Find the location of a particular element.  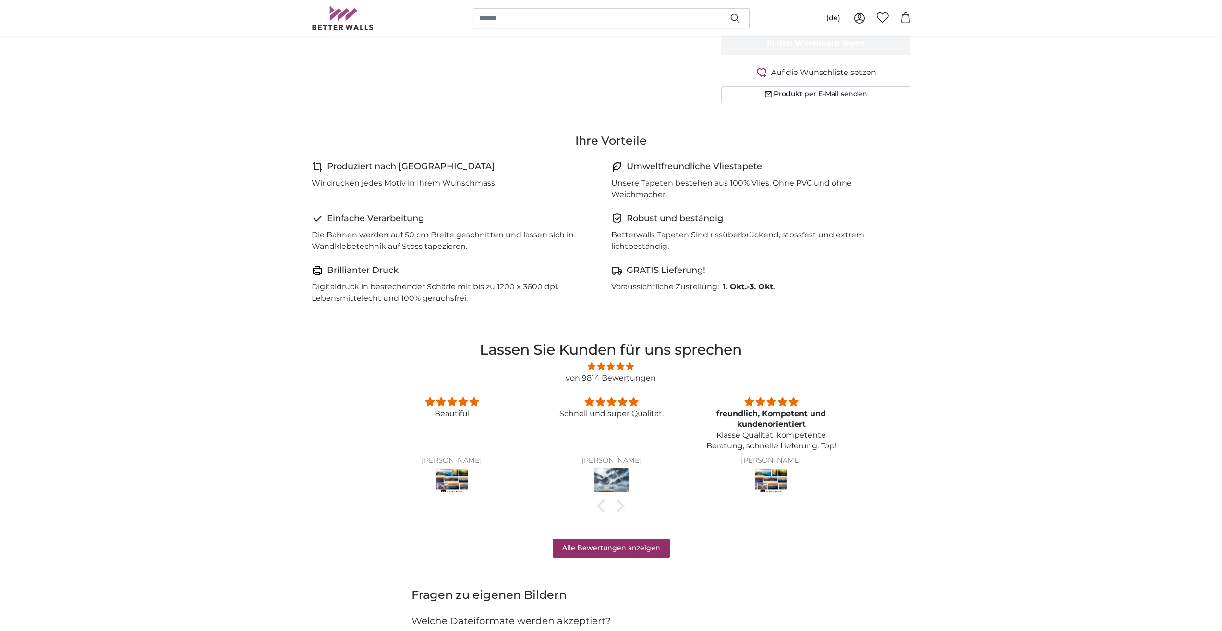

h2: Lassen Sie Kunden für uns sprechen is located at coordinates (611, 349).